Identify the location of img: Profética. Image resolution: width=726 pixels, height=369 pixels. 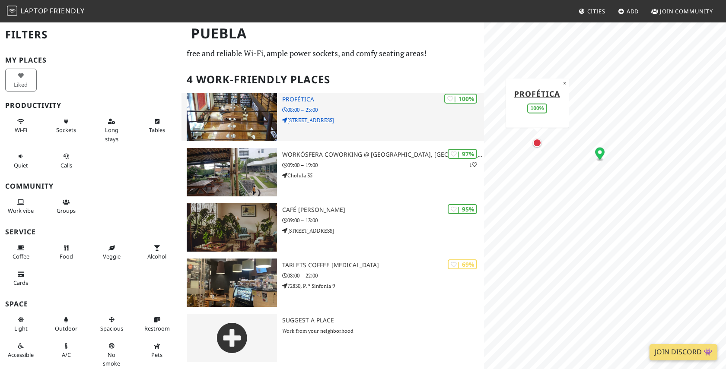
(232, 117).